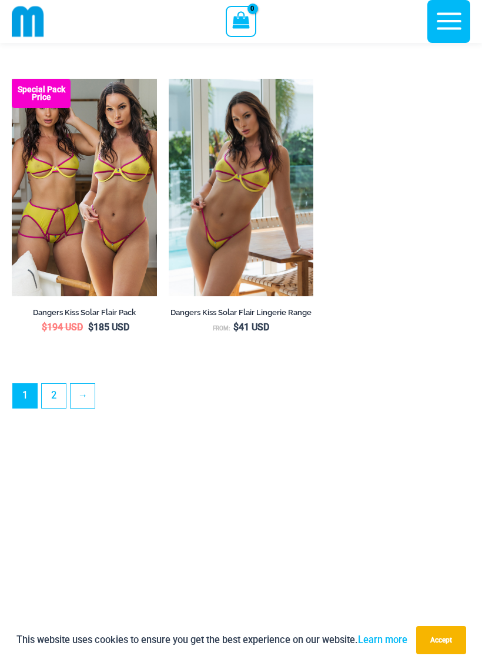 This screenshot has width=482, height=666. What do you see at coordinates (383, 640) in the screenshot?
I see `a: Learn more` at bounding box center [383, 640].